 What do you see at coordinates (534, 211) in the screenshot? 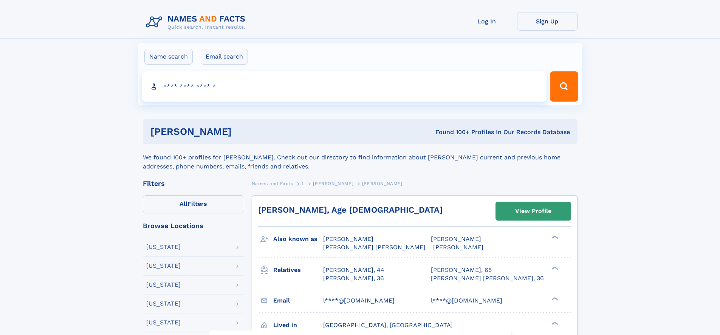
I see `a: View Profile` at bounding box center [534, 211].